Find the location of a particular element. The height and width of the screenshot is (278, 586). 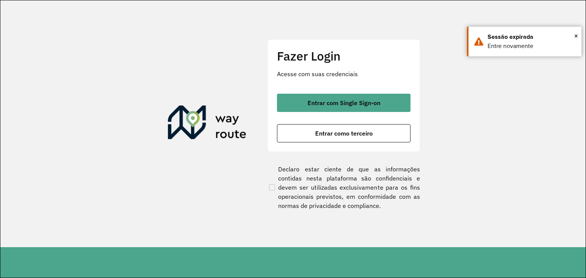

div: Sessão expirada is located at coordinates (531, 37).